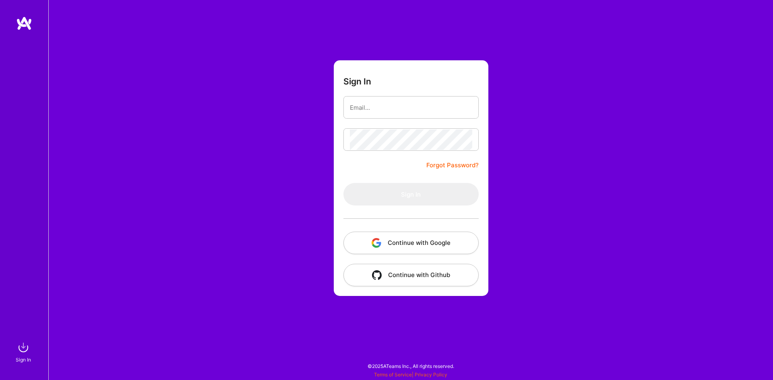  Describe the element at coordinates (431, 375) in the screenshot. I see `a: Privacy Policy` at that location.